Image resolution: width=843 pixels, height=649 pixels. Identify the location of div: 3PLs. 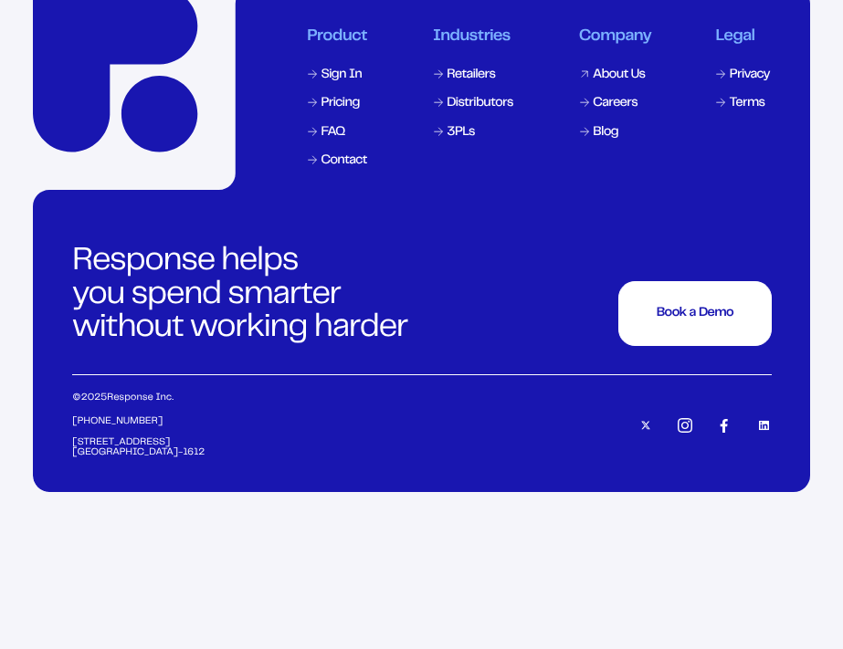
(460, 132).